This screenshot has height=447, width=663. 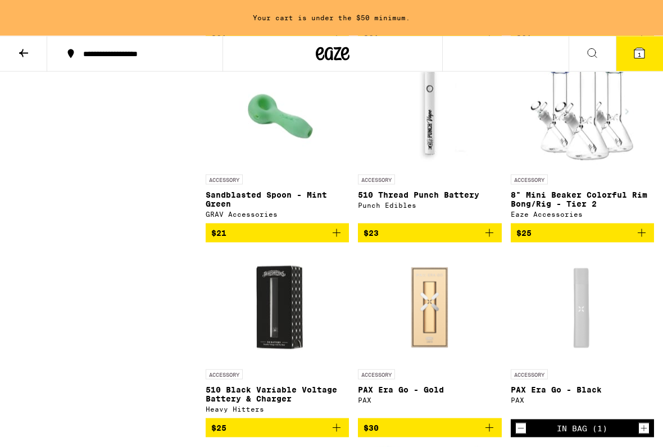 I want to click on p: PAX Era Go - Black, so click(x=582, y=390).